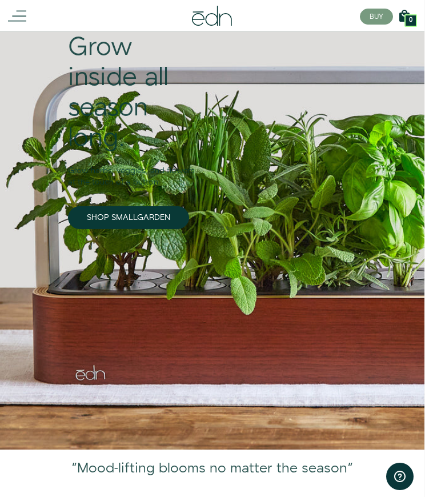  What do you see at coordinates (129, 218) in the screenshot?
I see `a: SHOP SMALLGARDEN` at bounding box center [129, 218].